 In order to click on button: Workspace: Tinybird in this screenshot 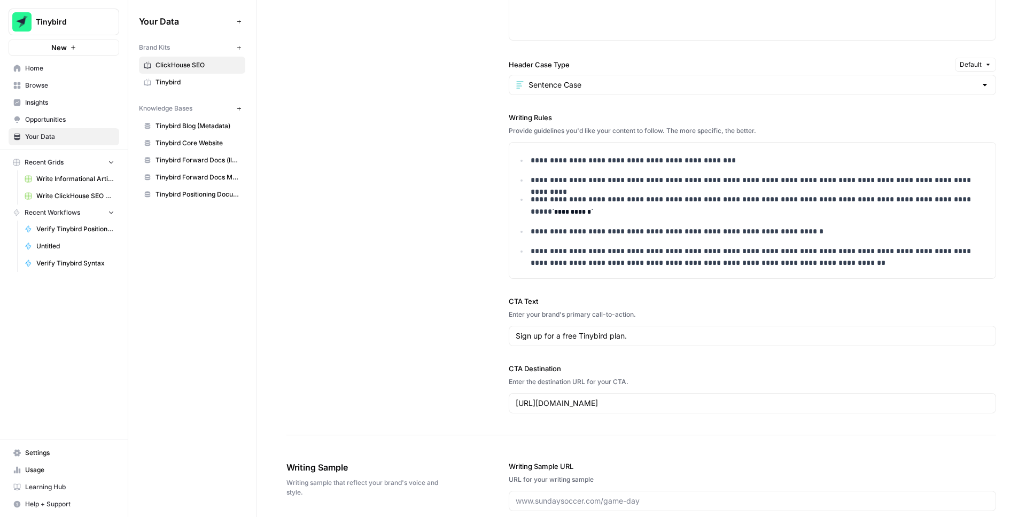, I will do `click(64, 22)`.